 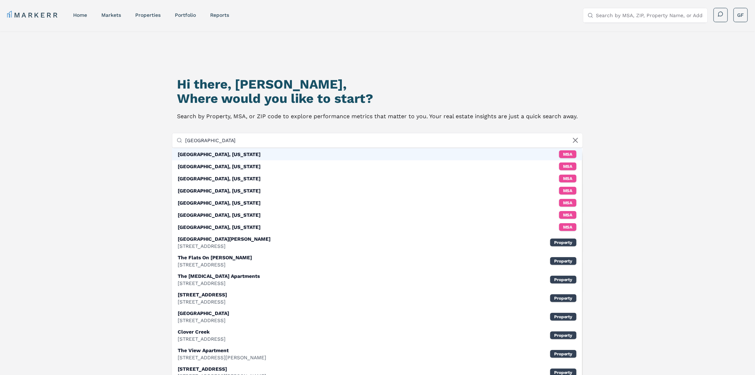 What do you see at coordinates (377, 242) in the screenshot?
I see `div: Property: Park Meadows` at bounding box center [377, 242].